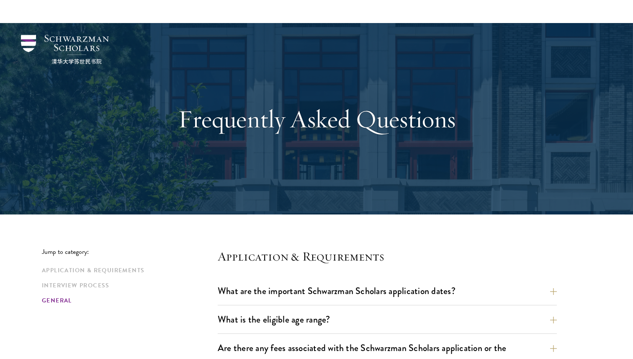 The width and height of the screenshot is (633, 359). I want to click on a: Application & Requirements, so click(127, 270).